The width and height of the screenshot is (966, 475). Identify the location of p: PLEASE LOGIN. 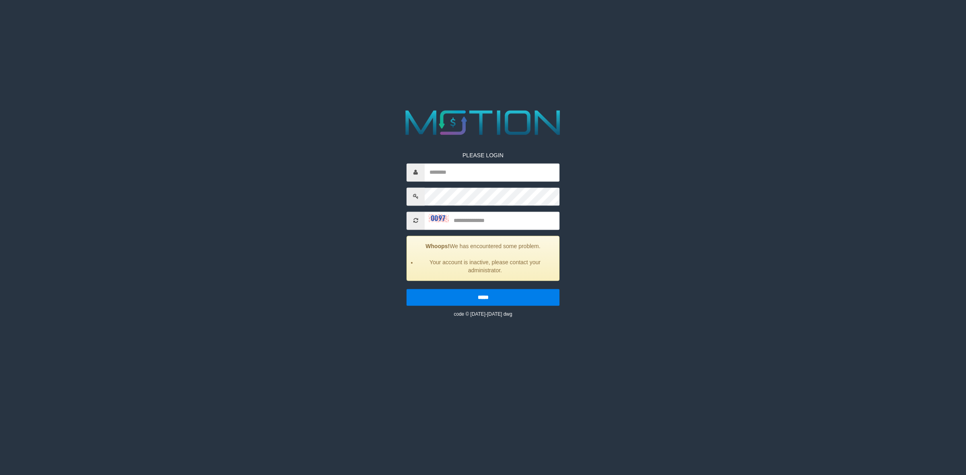
(483, 155).